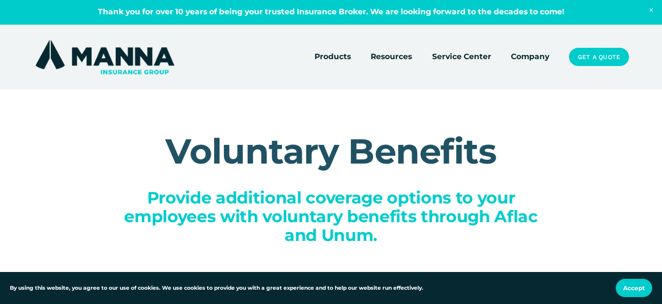  I want to click on a: Company, so click(530, 57).